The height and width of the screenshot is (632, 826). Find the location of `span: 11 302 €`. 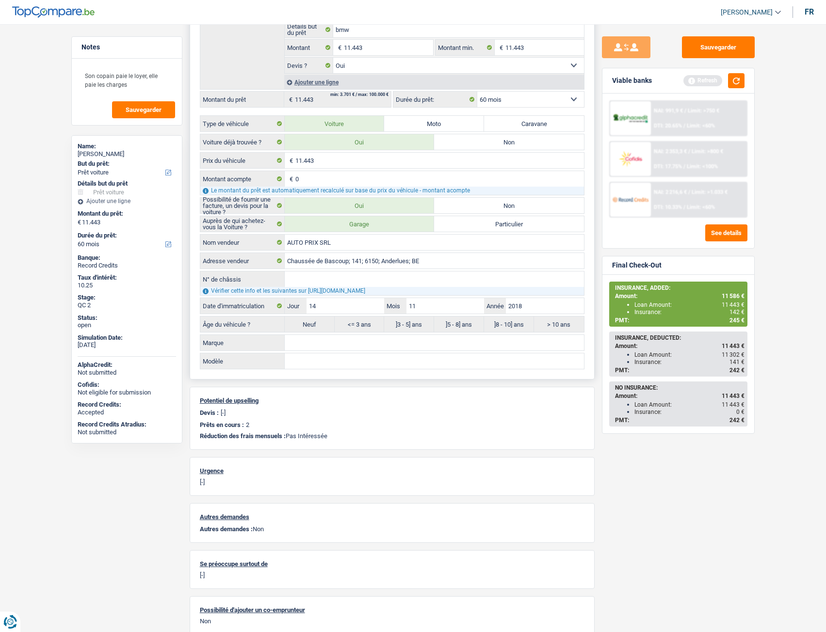

span: 11 302 € is located at coordinates (733, 355).